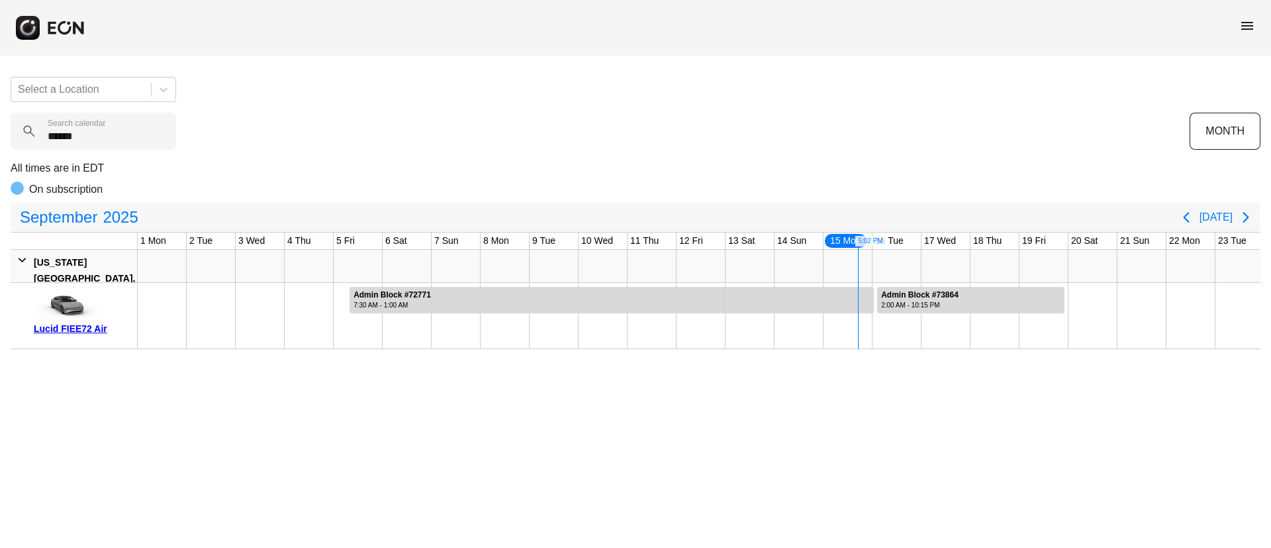 This screenshot has height=548, width=1271. Describe the element at coordinates (644, 240) in the screenshot. I see `div: 11 Thu` at that location.